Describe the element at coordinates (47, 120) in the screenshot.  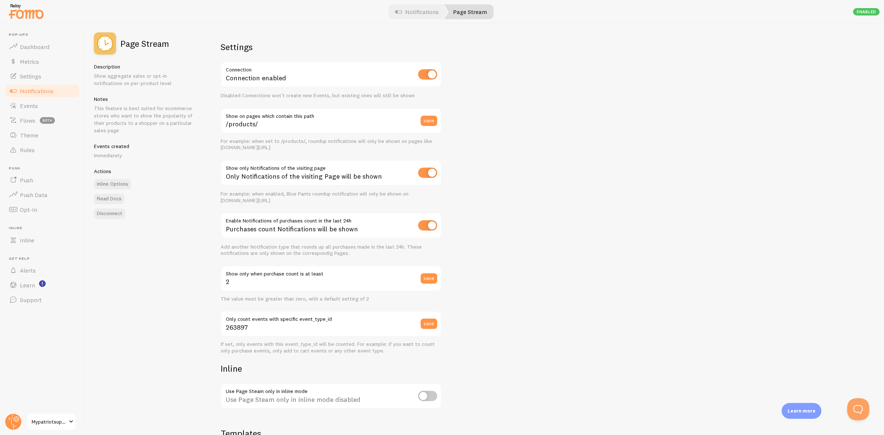
I see `span: beta` at that location.